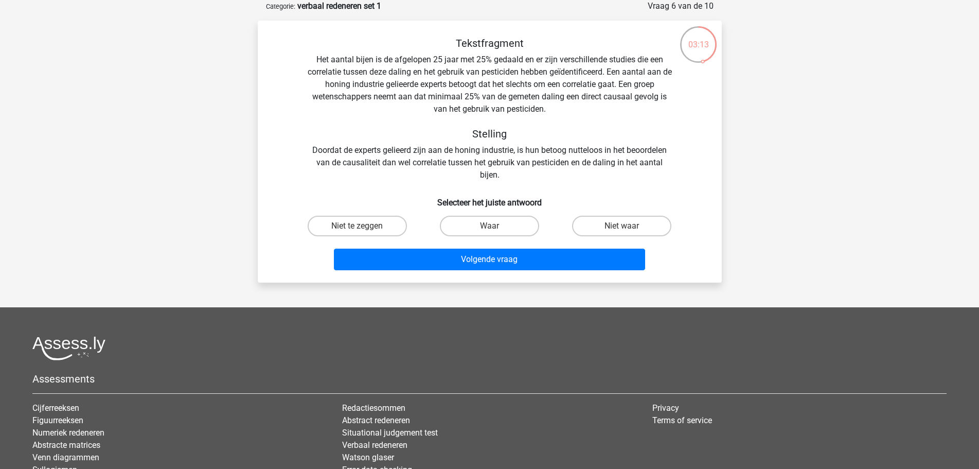 The height and width of the screenshot is (469, 979). Describe the element at coordinates (489, 379) in the screenshot. I see `h5: Assessments` at that location.